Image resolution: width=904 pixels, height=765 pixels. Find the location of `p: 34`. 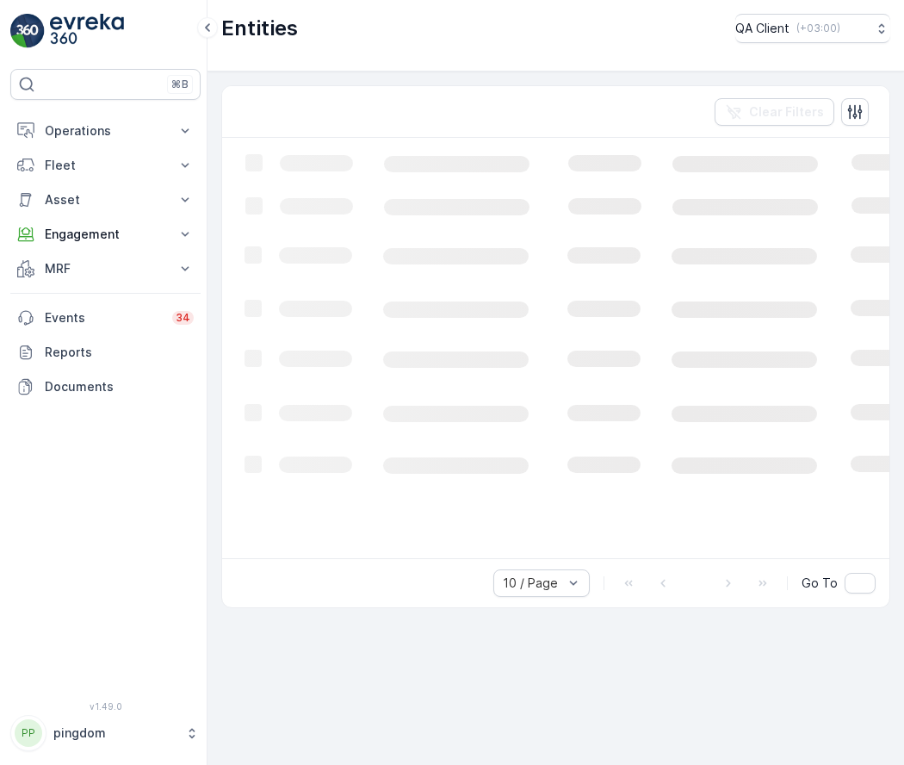

p: 34 is located at coordinates (183, 318).